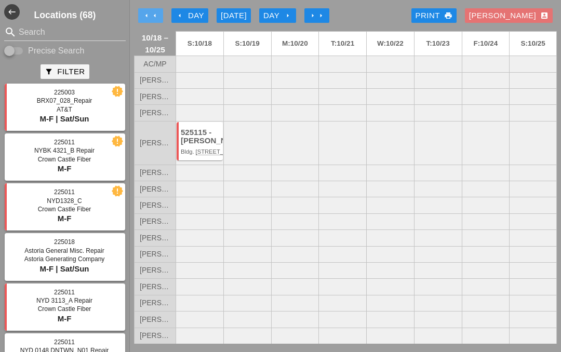 This screenshot has height=352, width=561. What do you see at coordinates (12, 12) in the screenshot?
I see `i: west` at bounding box center [12, 12].